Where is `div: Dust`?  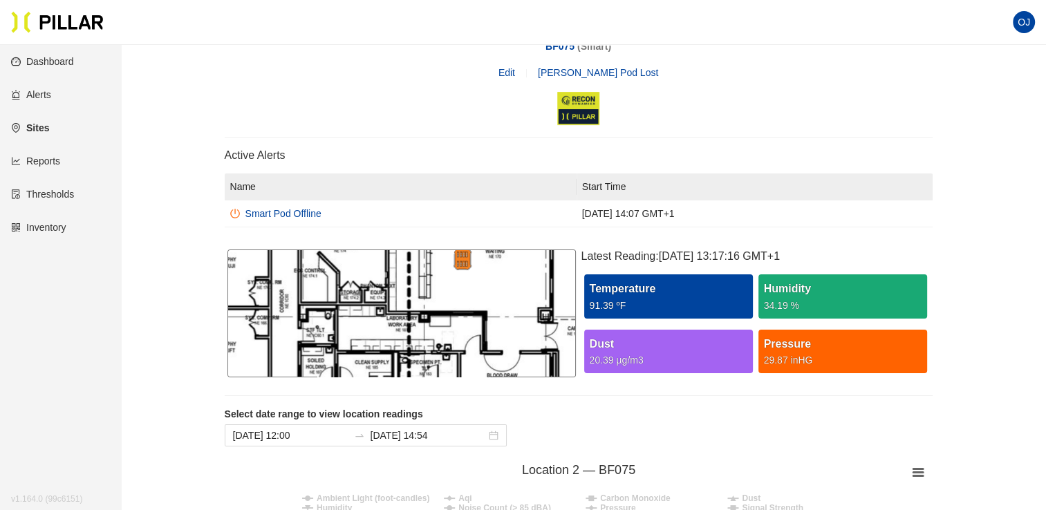 div: Dust is located at coordinates (669, 344).